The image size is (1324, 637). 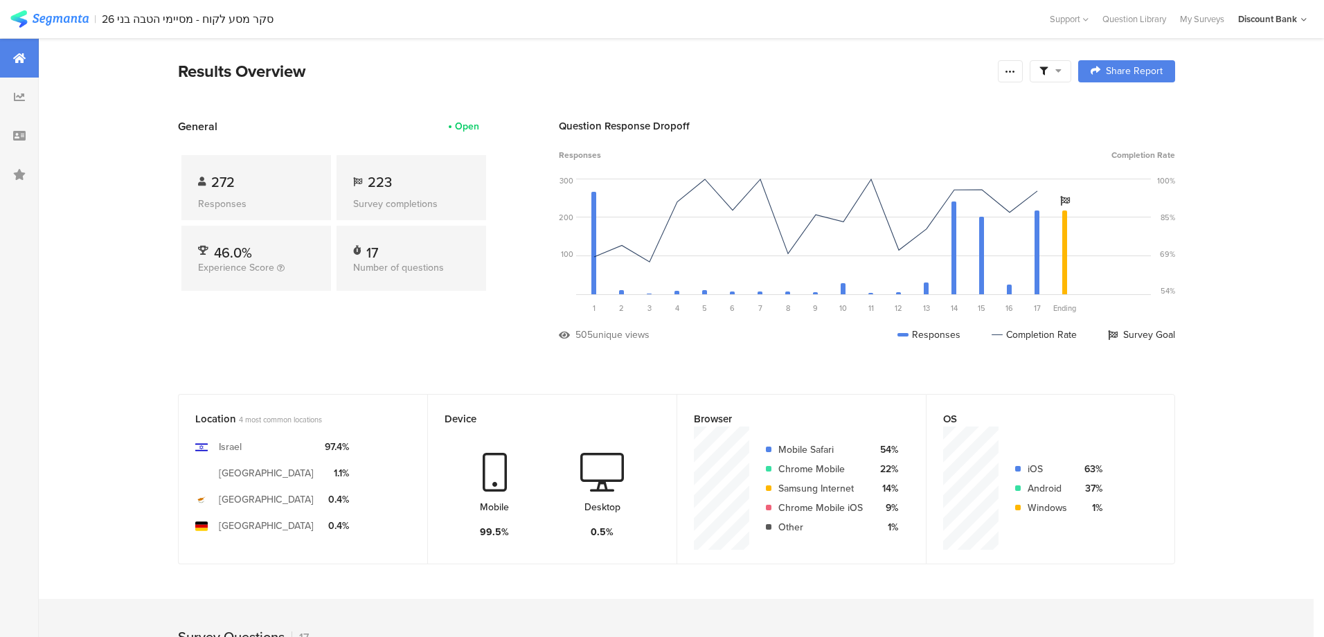 What do you see at coordinates (1142, 335) in the screenshot?
I see `div: Survey Goal` at bounding box center [1142, 335].